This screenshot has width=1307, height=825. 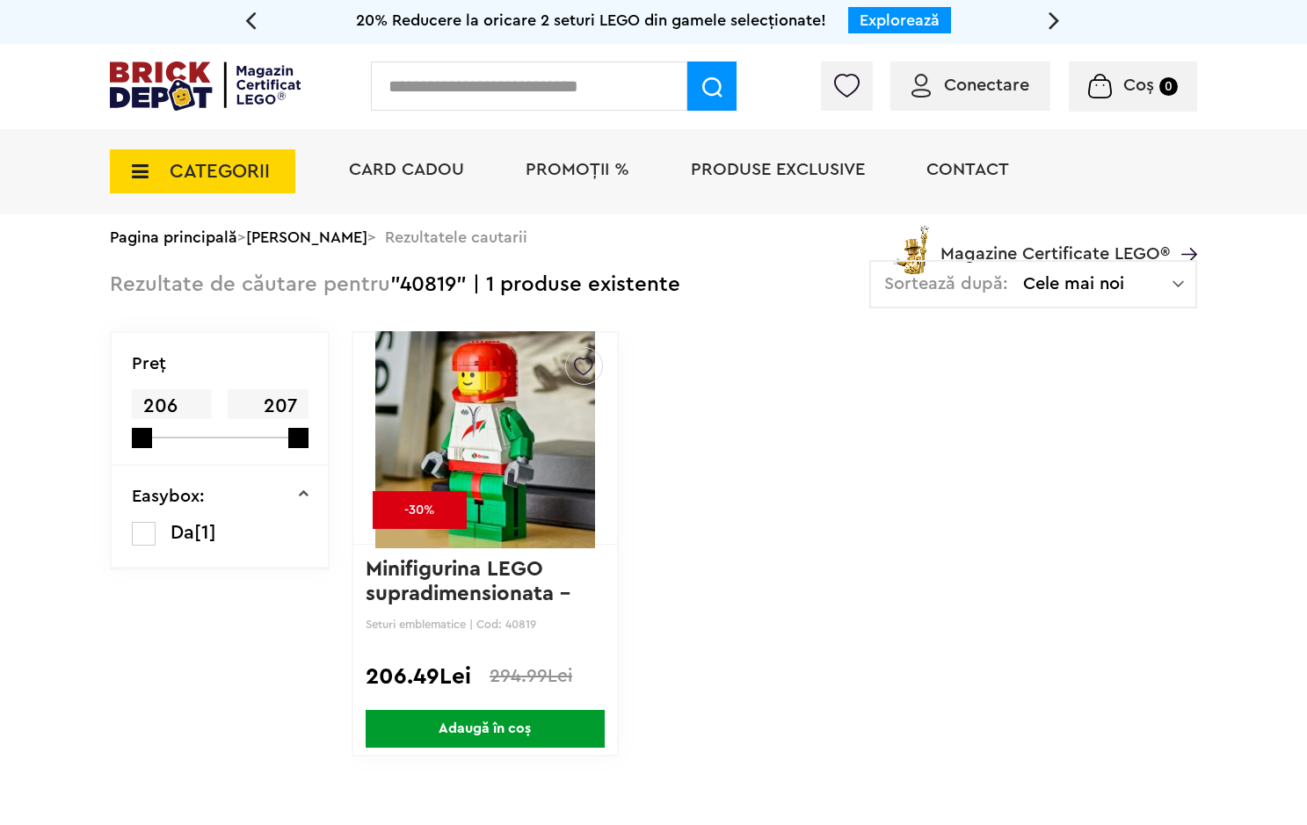 I want to click on span: Sortează după:, so click(x=946, y=284).